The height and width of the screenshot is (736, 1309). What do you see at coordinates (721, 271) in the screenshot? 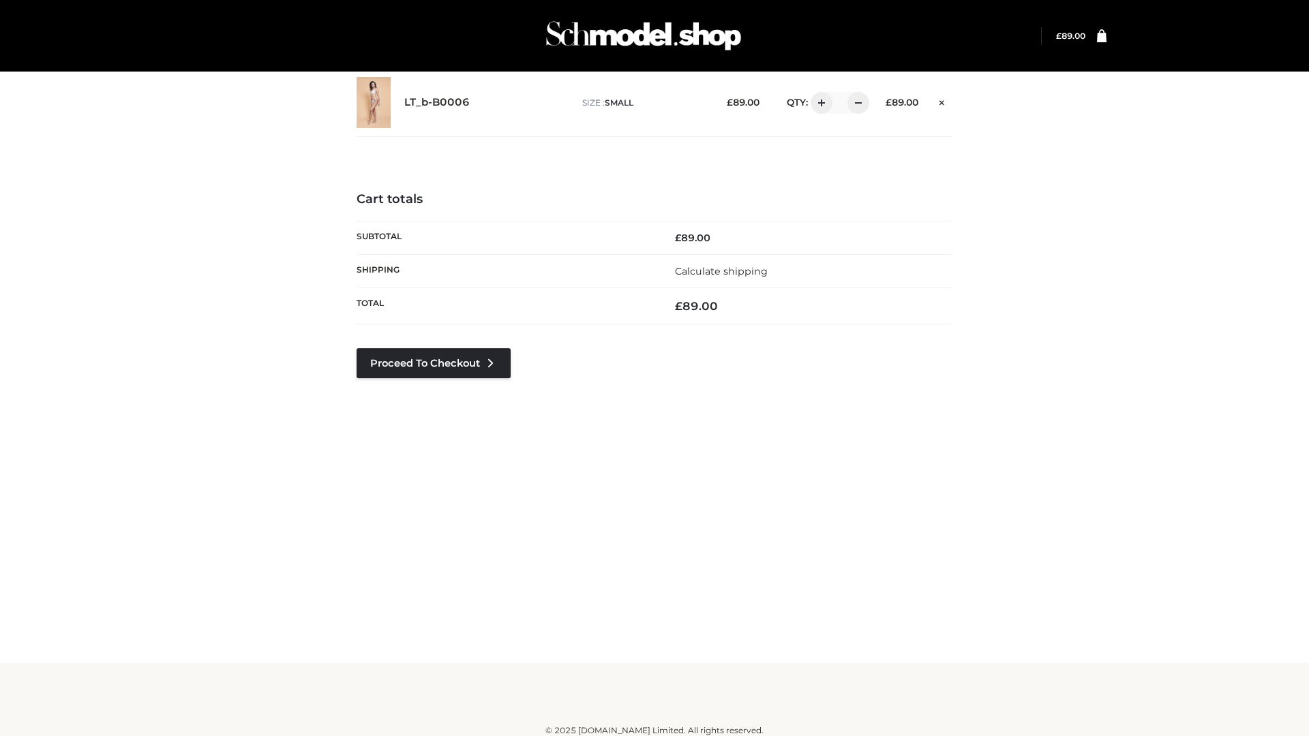
I see `a: Calculate shipping` at bounding box center [721, 271].